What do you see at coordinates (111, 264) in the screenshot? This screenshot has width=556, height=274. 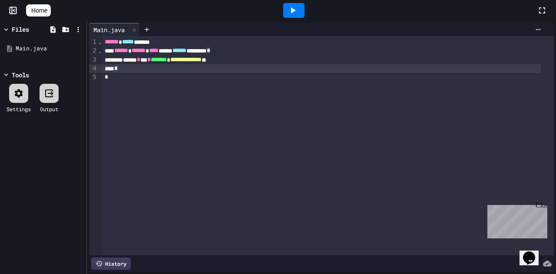 I see `div: History` at bounding box center [111, 264].